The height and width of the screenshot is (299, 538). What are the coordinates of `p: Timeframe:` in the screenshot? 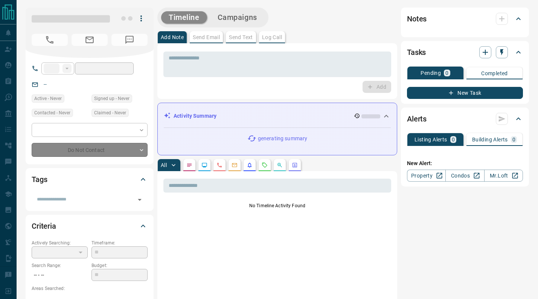 It's located at (119, 243).